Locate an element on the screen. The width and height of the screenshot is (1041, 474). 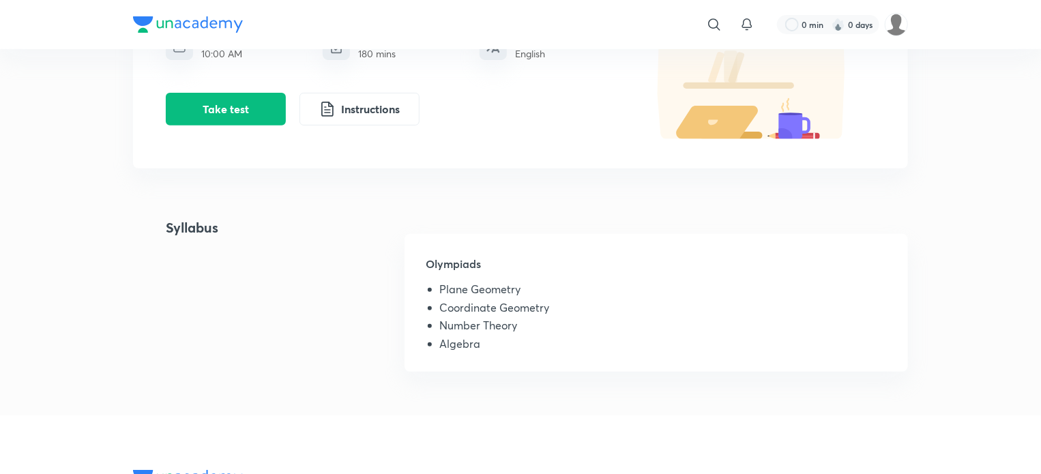
img: instruction is located at coordinates (327, 109).